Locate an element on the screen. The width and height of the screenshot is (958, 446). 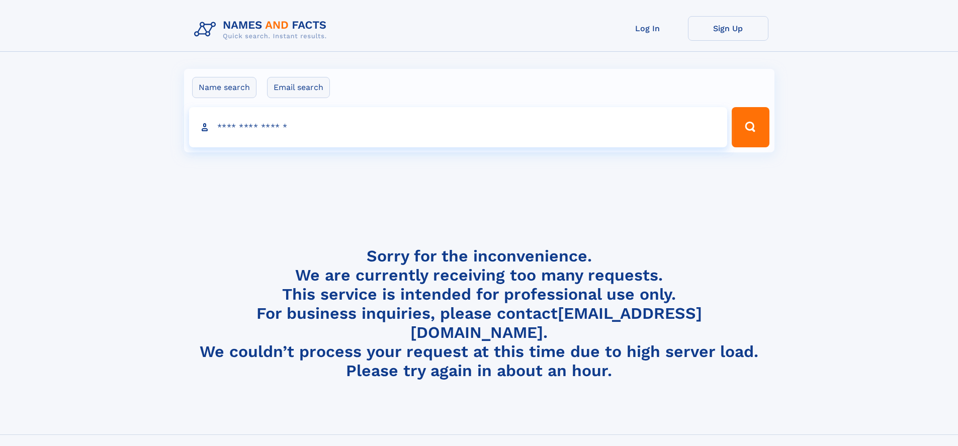
a: Log In is located at coordinates (648, 28).